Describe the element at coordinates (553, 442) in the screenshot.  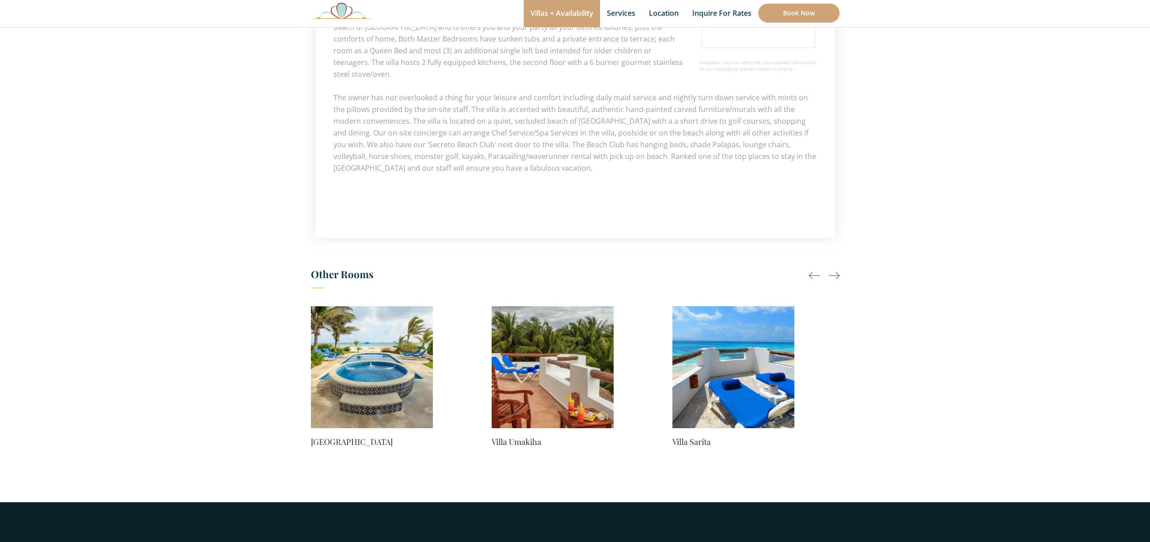
I see `a: Villa Umakiha` at that location.